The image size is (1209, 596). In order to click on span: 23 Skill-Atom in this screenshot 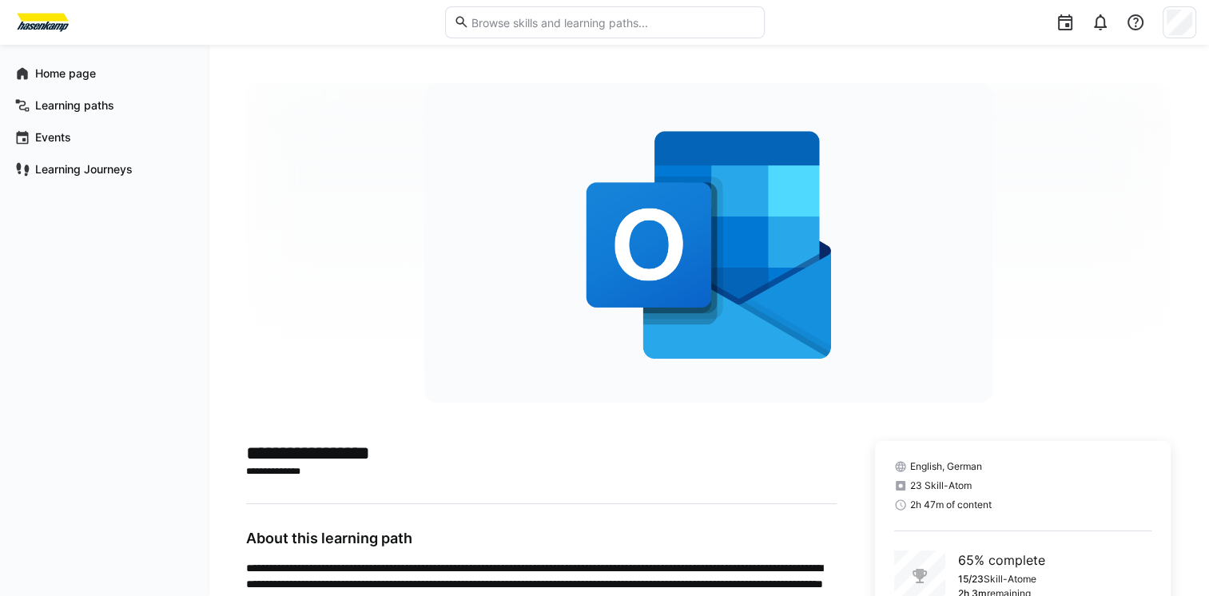, I will do `click(940, 486)`.